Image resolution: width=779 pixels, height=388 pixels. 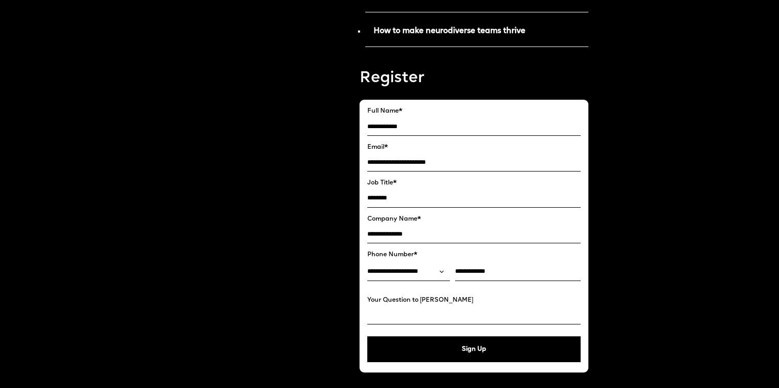 I want to click on p: Register, so click(x=474, y=79).